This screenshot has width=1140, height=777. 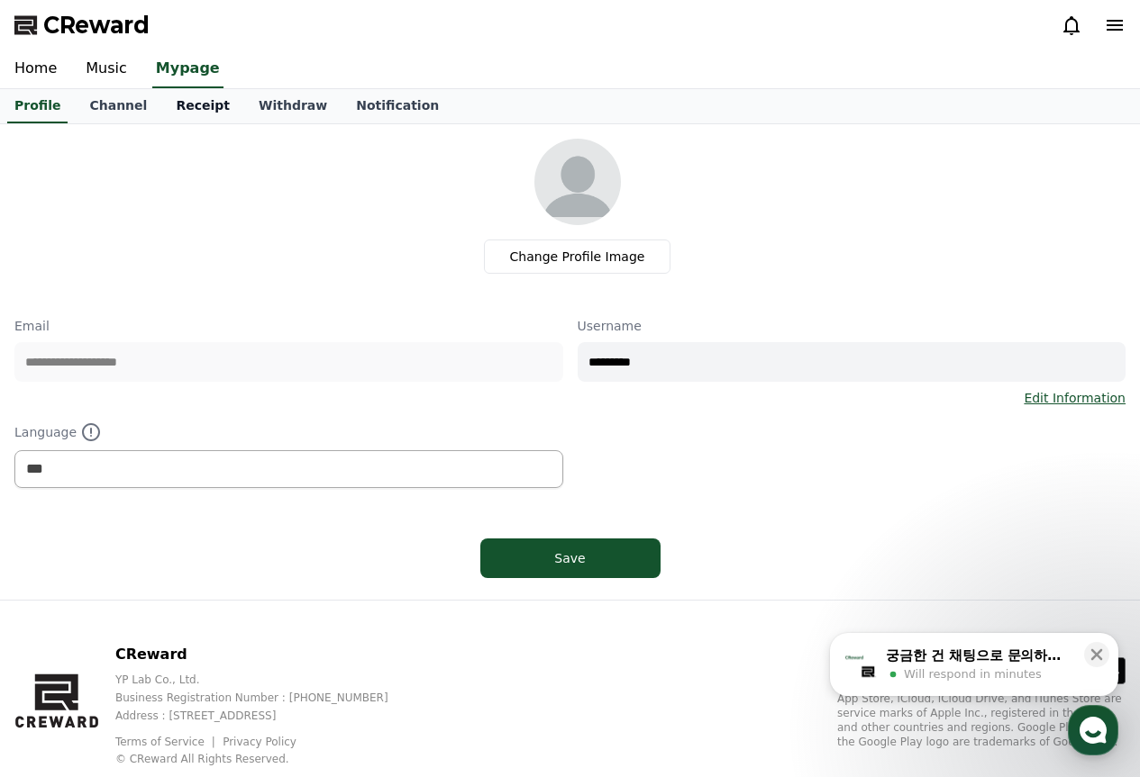 I want to click on a: Mypage, so click(x=187, y=69).